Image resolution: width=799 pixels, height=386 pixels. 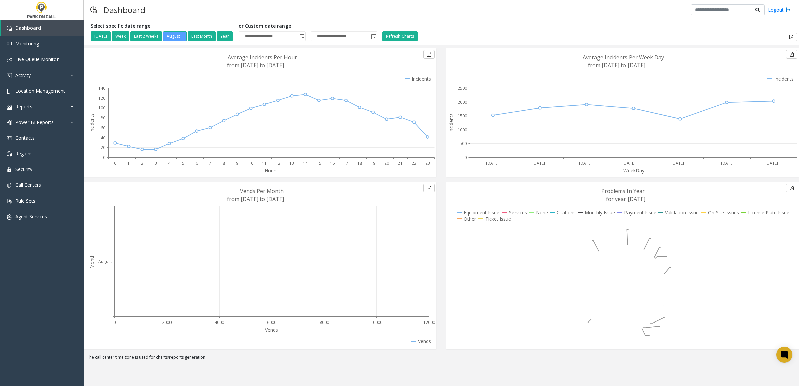 What do you see at coordinates (102, 88) in the screenshot?
I see `text: 140` at bounding box center [102, 88].